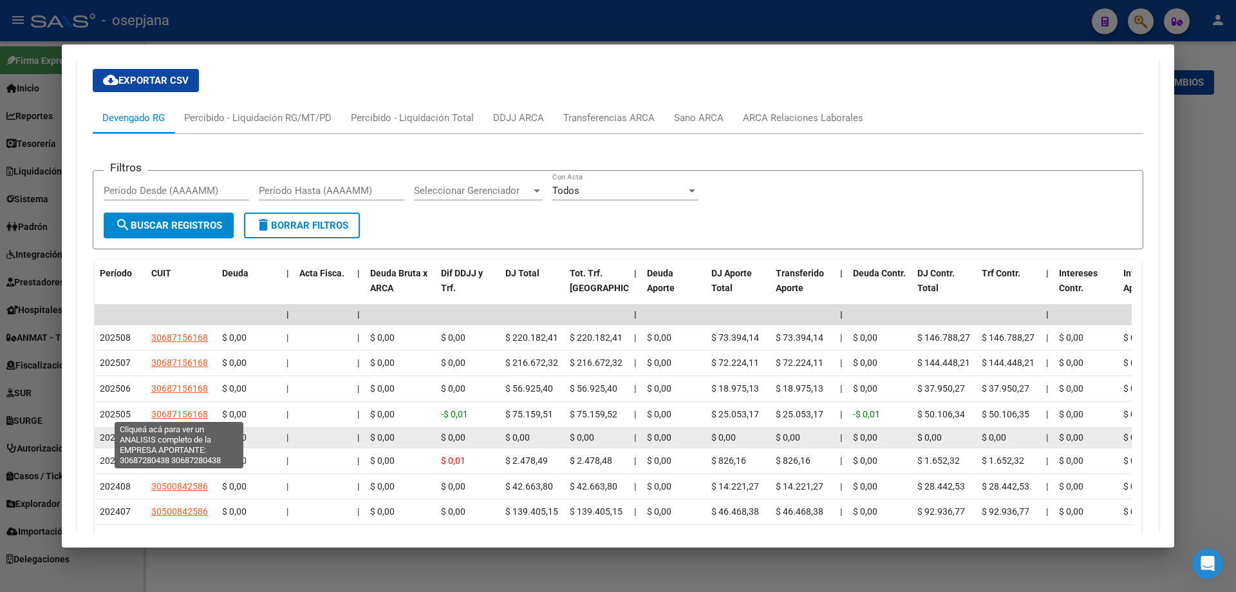 This screenshot has width=1236, height=592. I want to click on datatable-header-cell: Deuda Aporte, so click(674, 288).